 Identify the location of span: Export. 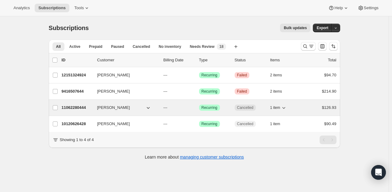
(322, 28).